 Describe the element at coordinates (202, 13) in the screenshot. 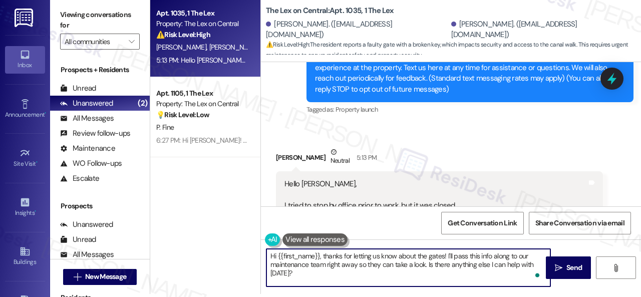

I see `div: Apt. 1035, 1 The Lex` at that location.